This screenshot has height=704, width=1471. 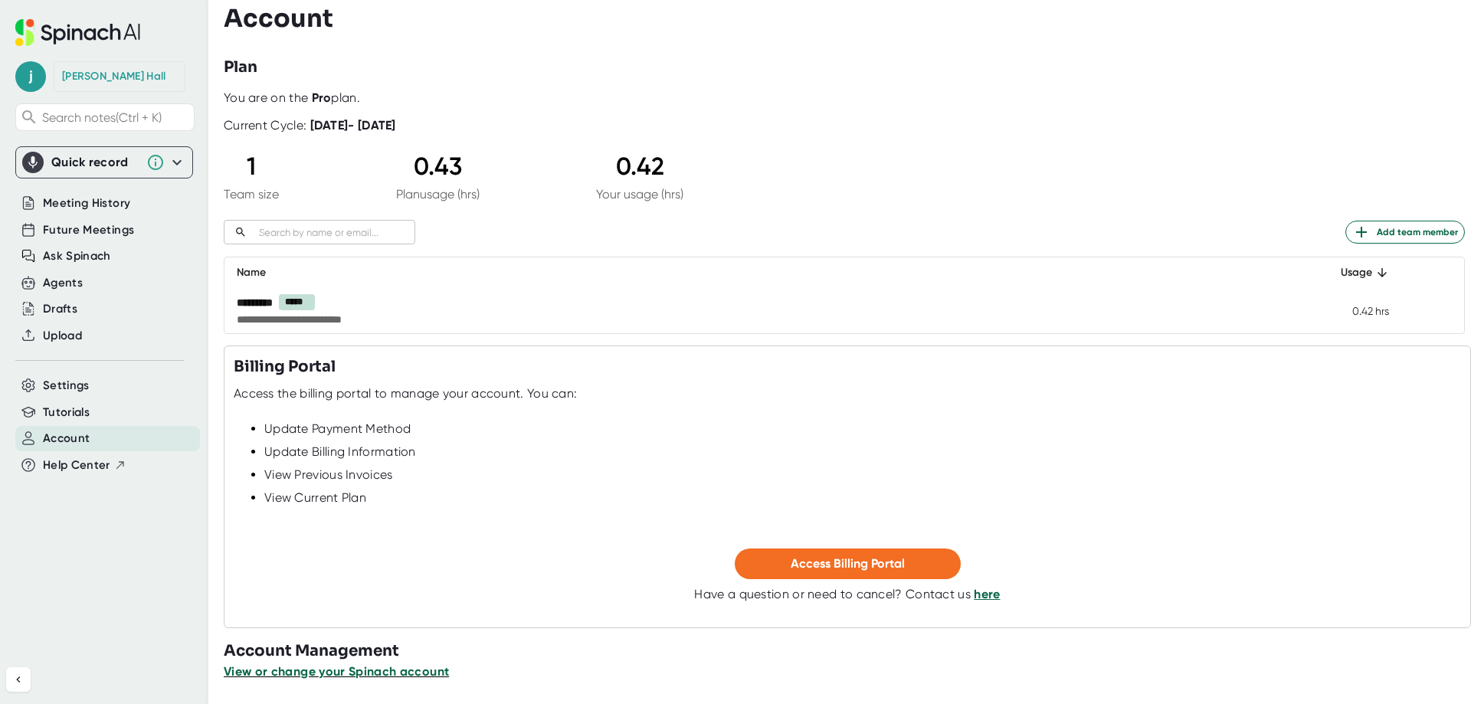 I want to click on span: Access Billing Portal, so click(x=847, y=563).